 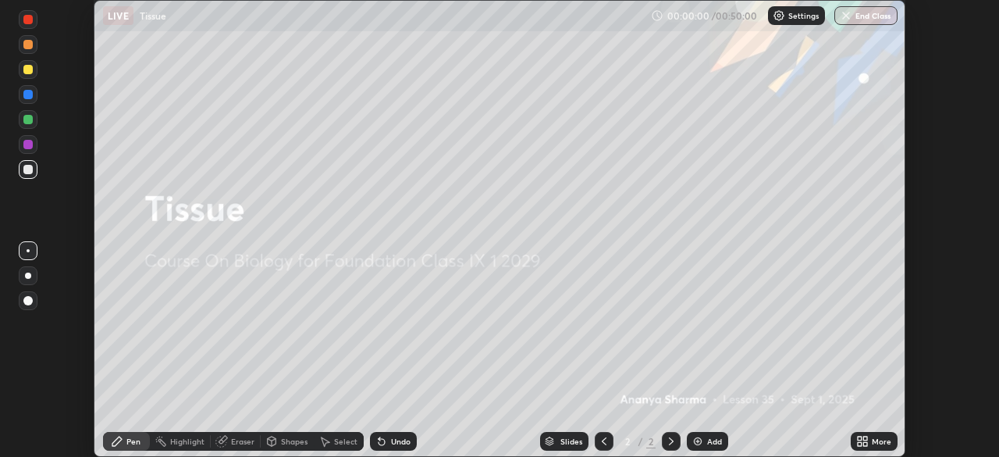 I want to click on img: end-class-cross, so click(x=846, y=16).